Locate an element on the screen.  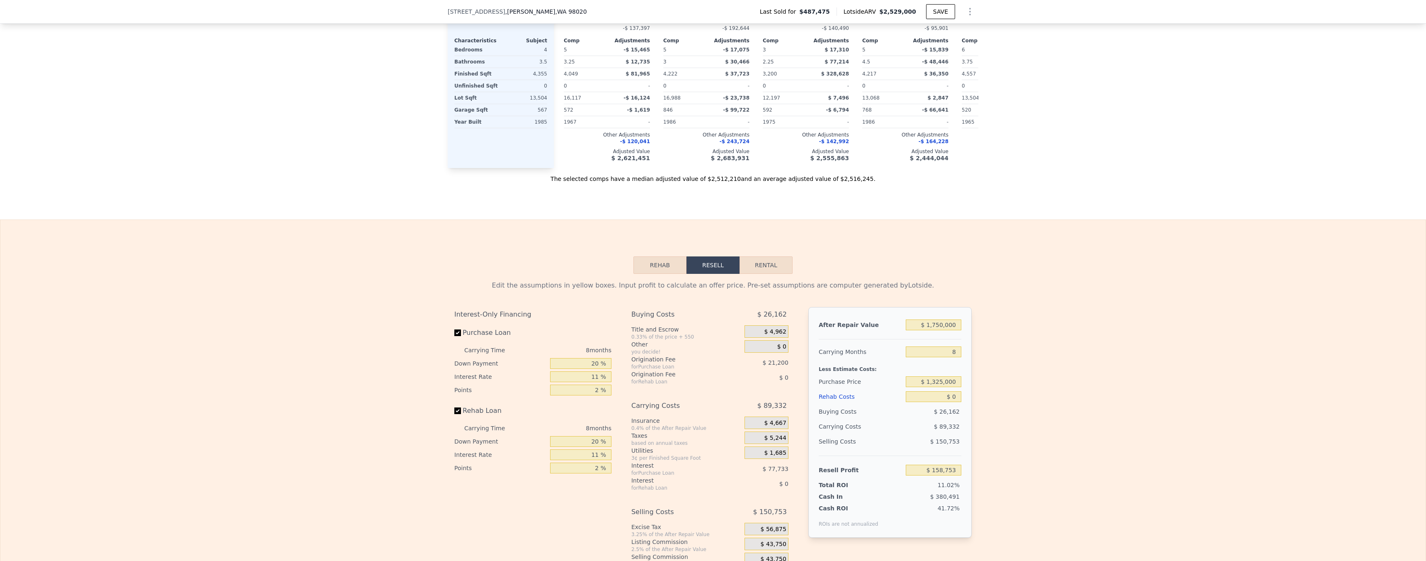
span: $ 17,310 is located at coordinates (837, 50).